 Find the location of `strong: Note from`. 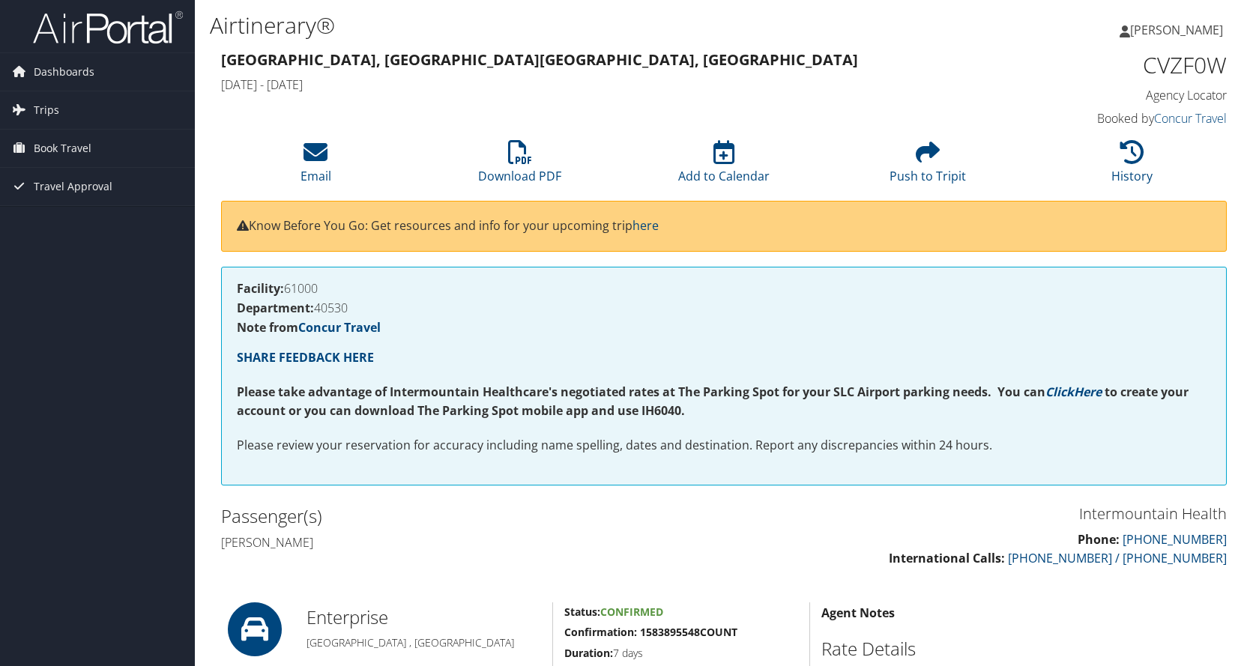

strong: Note from is located at coordinates (309, 328).